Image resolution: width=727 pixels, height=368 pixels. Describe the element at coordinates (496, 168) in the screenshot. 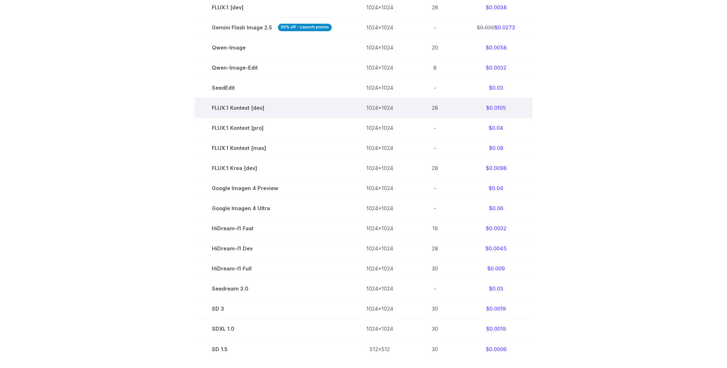

I see `td: $0.0098` at that location.